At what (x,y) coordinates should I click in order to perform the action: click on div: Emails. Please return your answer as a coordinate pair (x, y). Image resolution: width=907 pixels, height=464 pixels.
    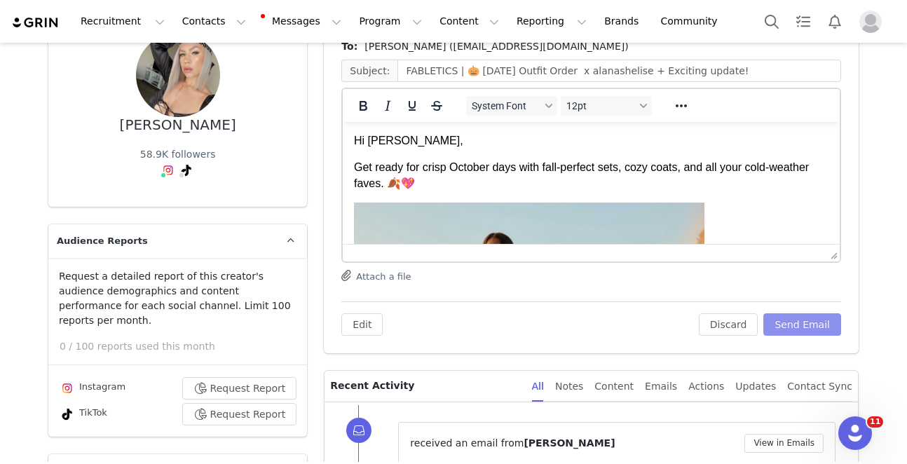
    Looking at the image, I should click on (661, 386).